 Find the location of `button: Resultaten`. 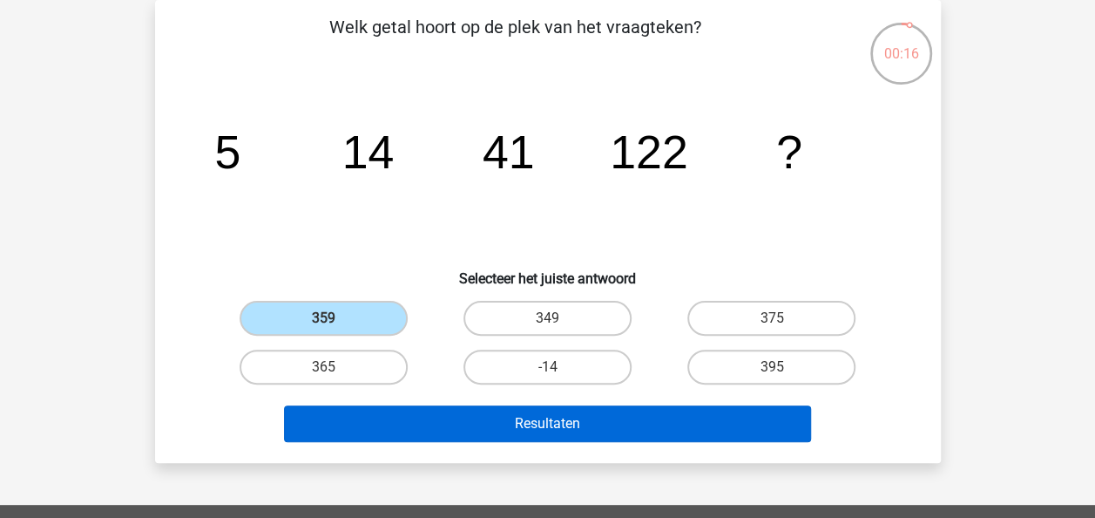

button: Resultaten is located at coordinates (547, 423).